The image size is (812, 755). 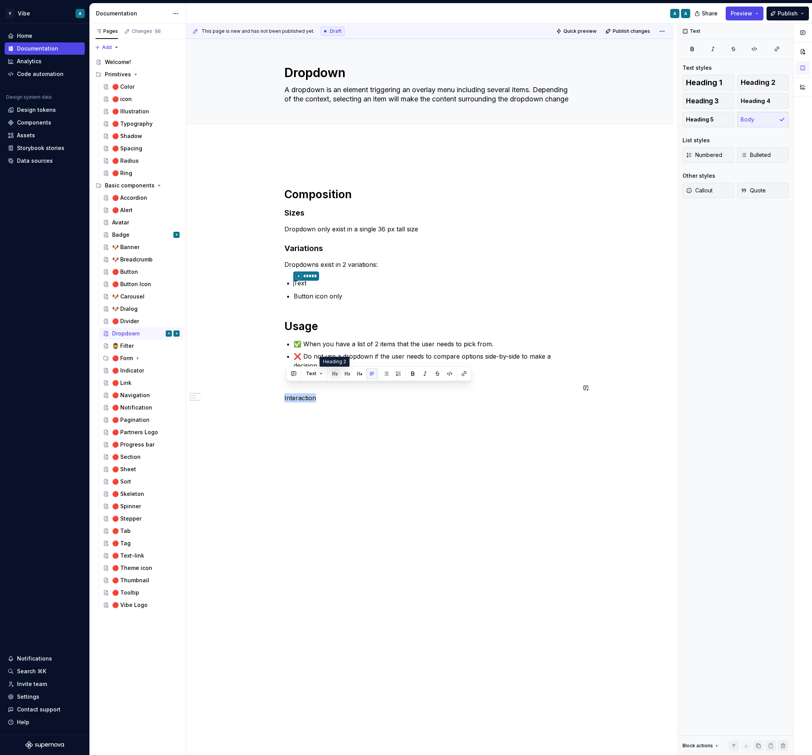 What do you see at coordinates (699, 190) in the screenshot?
I see `span: Callout` at bounding box center [699, 190].